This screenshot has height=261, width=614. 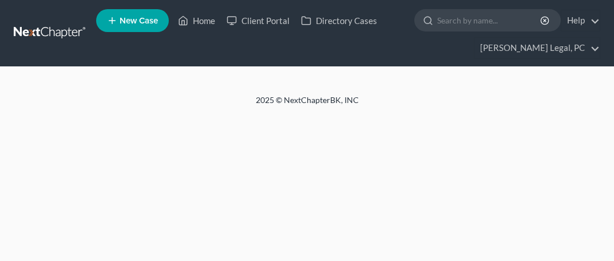 I want to click on a: Client Portal, so click(x=258, y=21).